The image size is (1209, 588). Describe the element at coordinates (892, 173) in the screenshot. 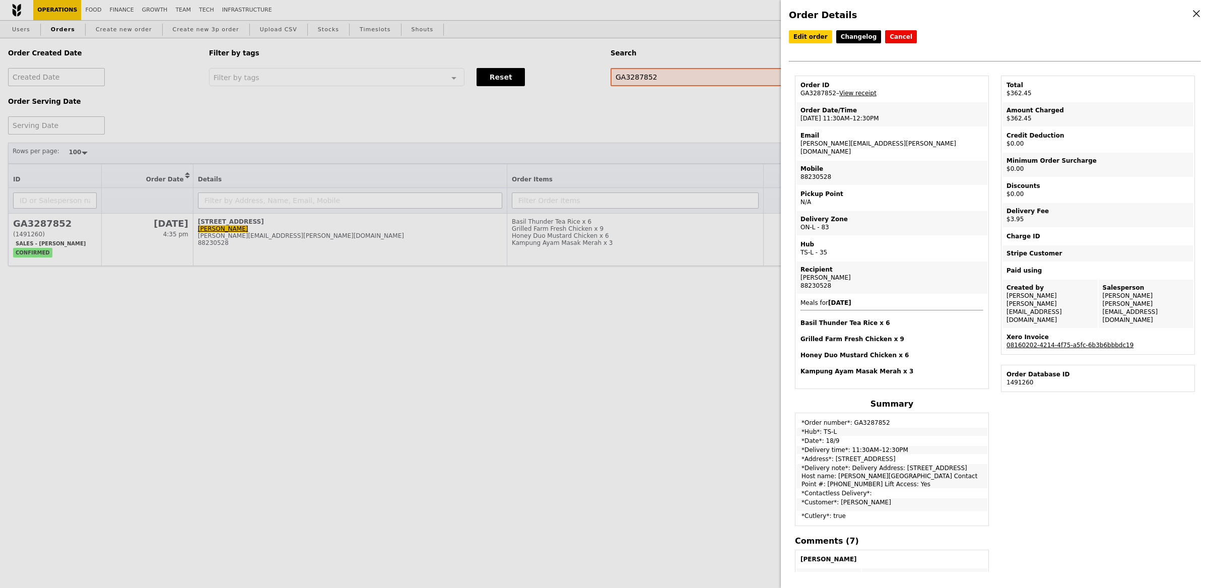

I see `td: 88230528` at that location.